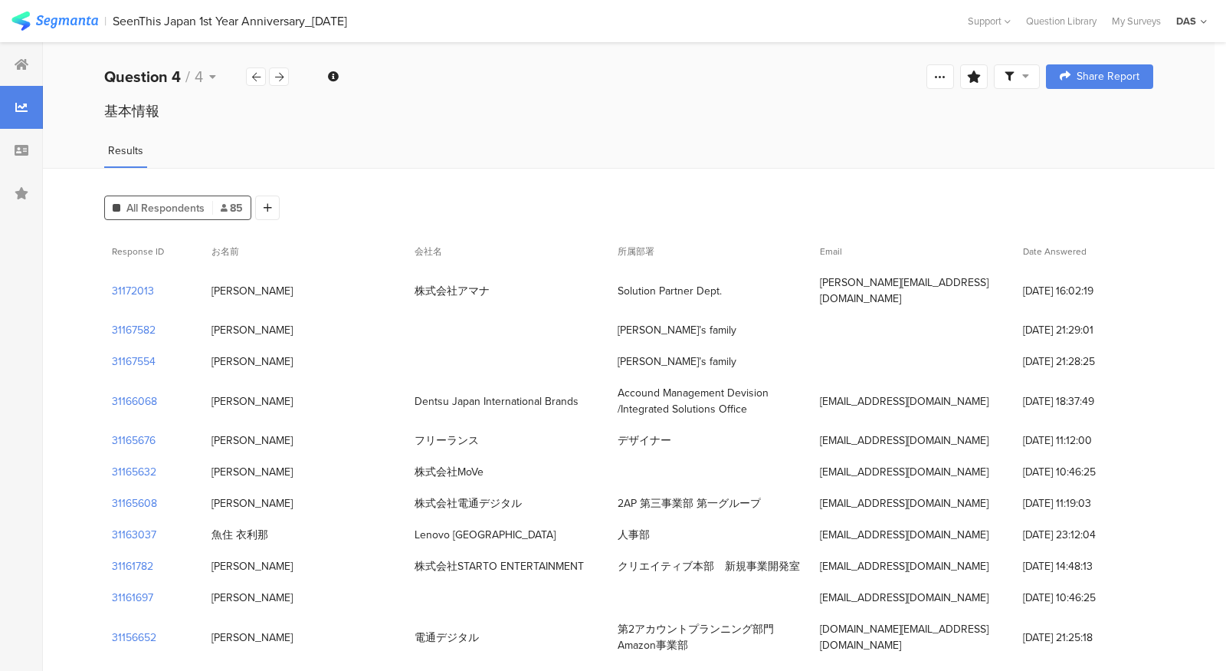  I want to click on div: デザイナー, so click(644, 440).